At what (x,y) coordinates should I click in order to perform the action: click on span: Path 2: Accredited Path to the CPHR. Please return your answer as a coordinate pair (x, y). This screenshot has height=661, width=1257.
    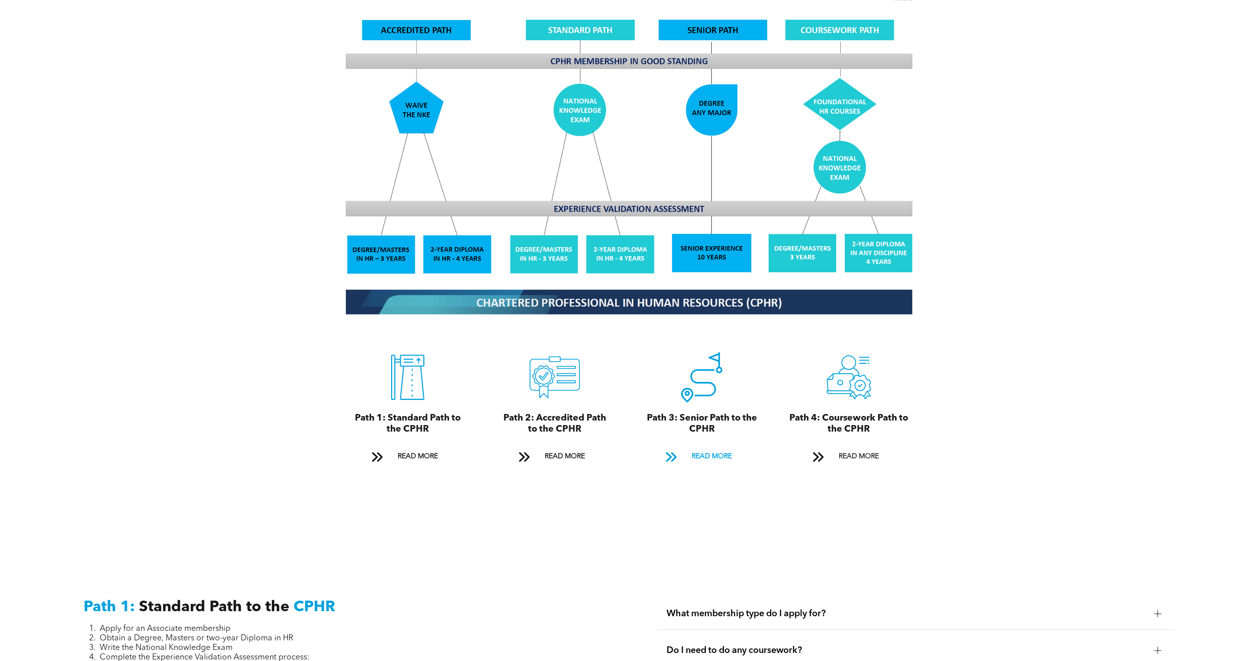
    Looking at the image, I should click on (555, 424).